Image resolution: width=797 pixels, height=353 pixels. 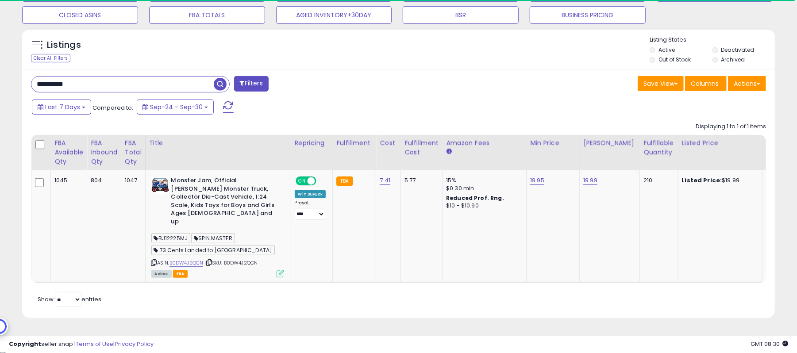 What do you see at coordinates (483, 180) in the screenshot?
I see `div: 15%` at bounding box center [483, 180].